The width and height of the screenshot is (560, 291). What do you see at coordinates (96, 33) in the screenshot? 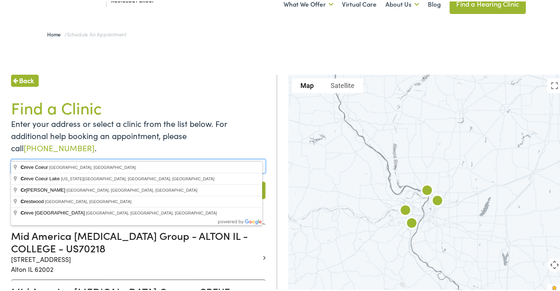
I see `span: Schedule an Appointment` at bounding box center [96, 33].